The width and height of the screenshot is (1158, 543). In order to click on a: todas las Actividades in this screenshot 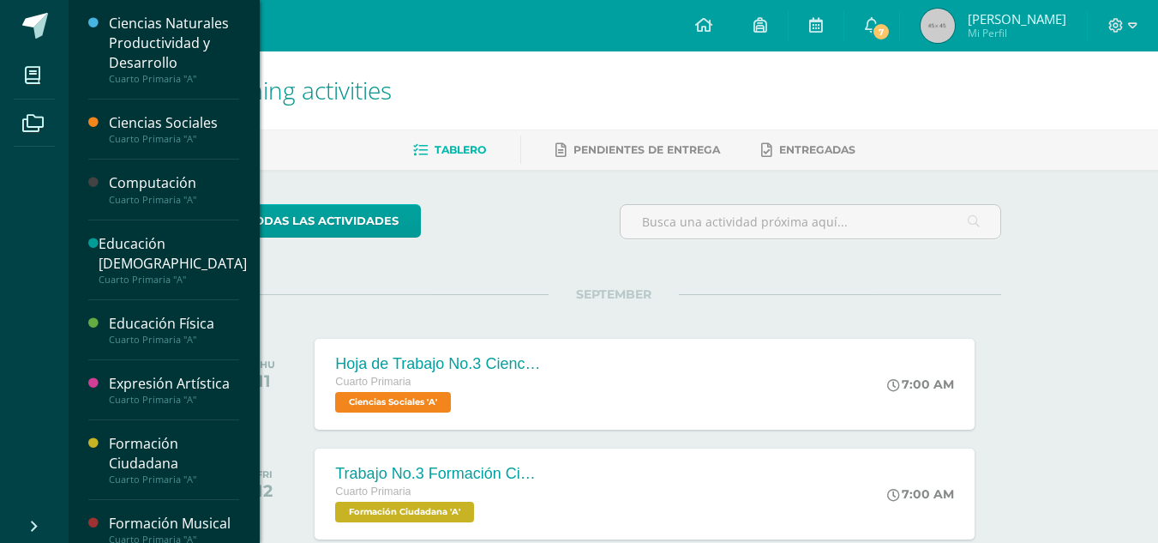, I will do `click(323, 220)`.